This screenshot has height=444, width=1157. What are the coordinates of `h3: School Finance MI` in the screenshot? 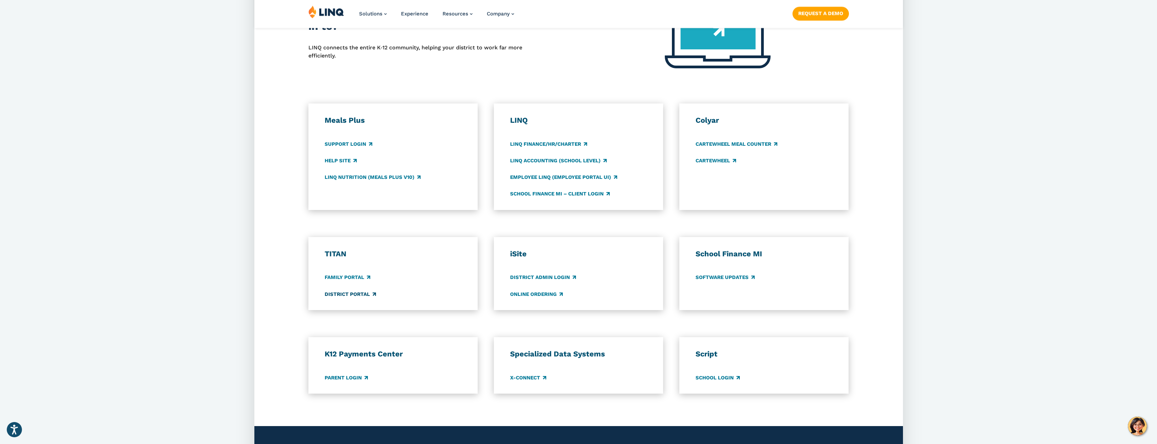 It's located at (764, 254).